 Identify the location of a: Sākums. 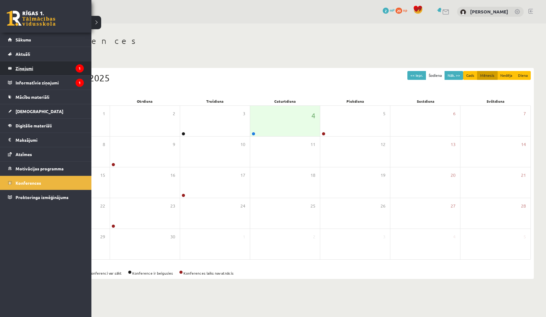
(46, 40).